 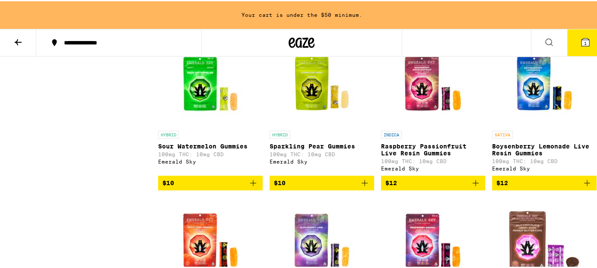 What do you see at coordinates (433, 149) in the screenshot?
I see `p: Raspberry Passionfruit Live Resin Gummies` at bounding box center [433, 149].